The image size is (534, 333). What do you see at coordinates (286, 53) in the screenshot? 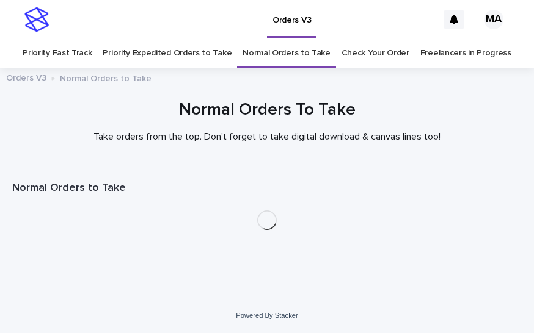
I see `a: Normal Orders to Take` at bounding box center [286, 53].